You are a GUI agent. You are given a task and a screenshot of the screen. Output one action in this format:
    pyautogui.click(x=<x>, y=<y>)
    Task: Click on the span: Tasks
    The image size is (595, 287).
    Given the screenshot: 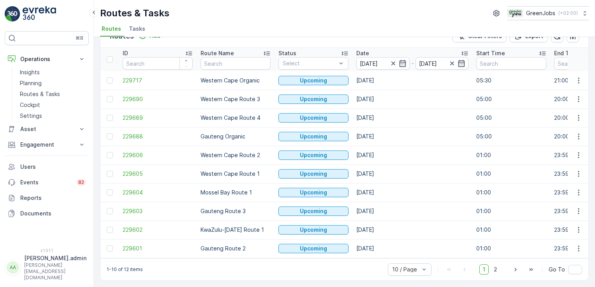 What is the action you would take?
    pyautogui.click(x=137, y=29)
    